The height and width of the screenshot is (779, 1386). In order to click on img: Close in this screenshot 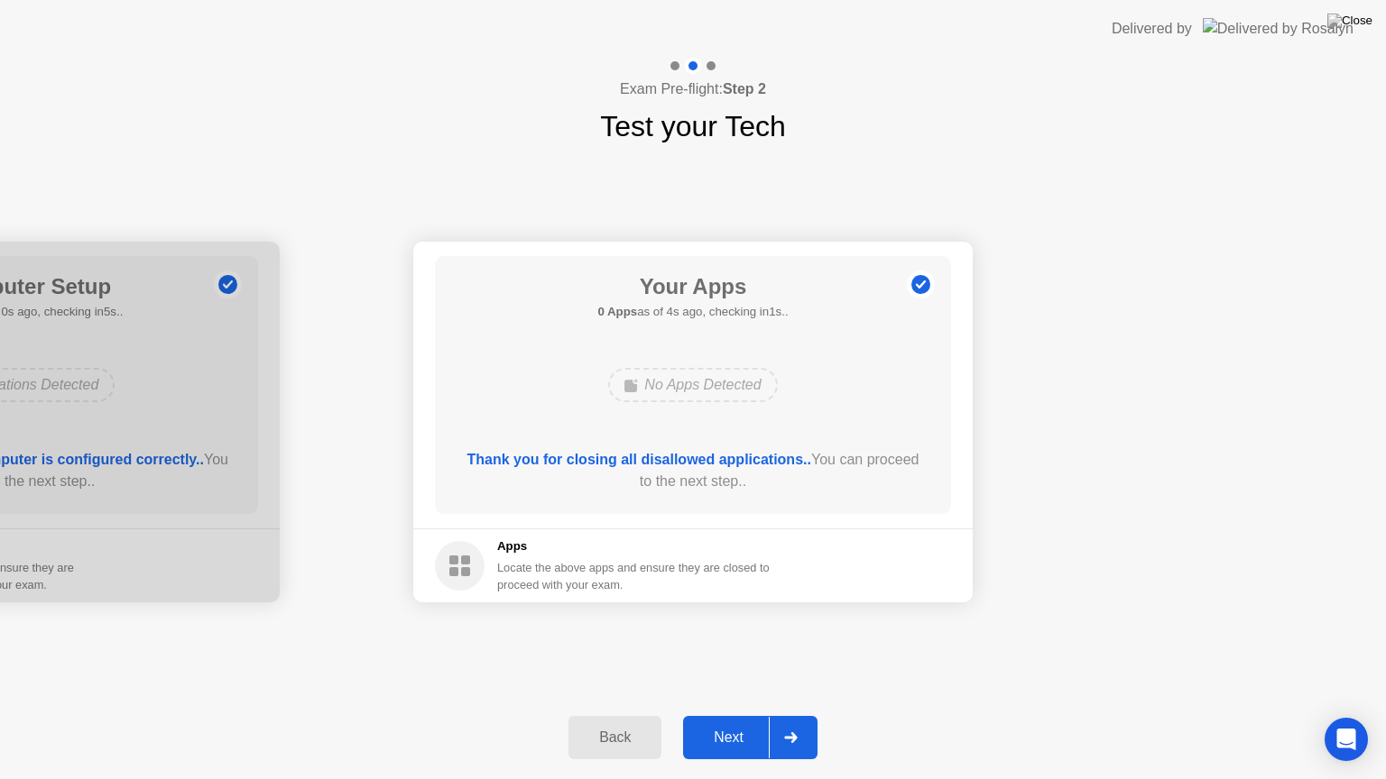, I will do `click(1350, 21)`.